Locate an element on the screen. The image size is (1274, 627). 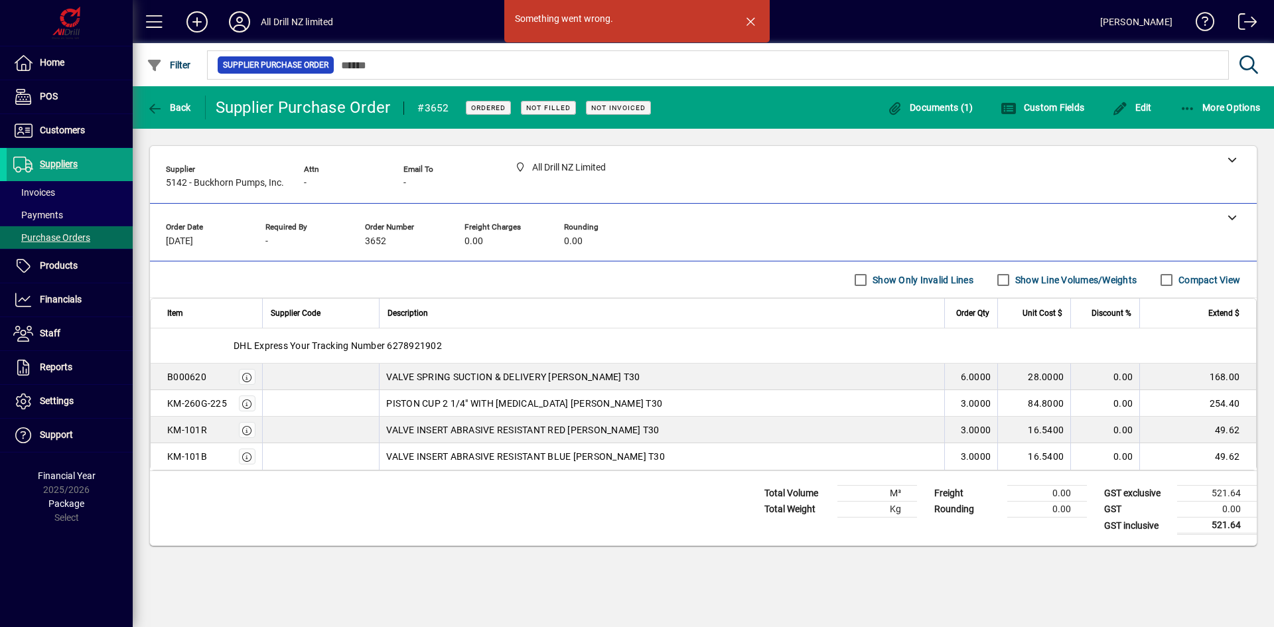
span: Settings is located at coordinates (56, 401).